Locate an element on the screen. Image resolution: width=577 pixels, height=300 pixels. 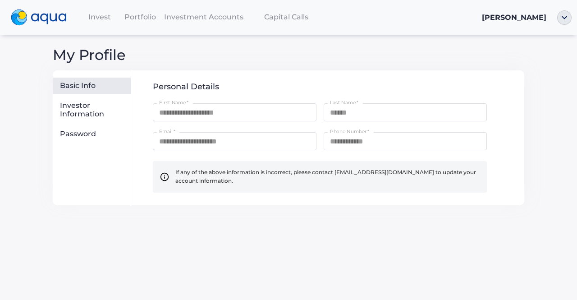
label: Last Name is located at coordinates (344, 102).